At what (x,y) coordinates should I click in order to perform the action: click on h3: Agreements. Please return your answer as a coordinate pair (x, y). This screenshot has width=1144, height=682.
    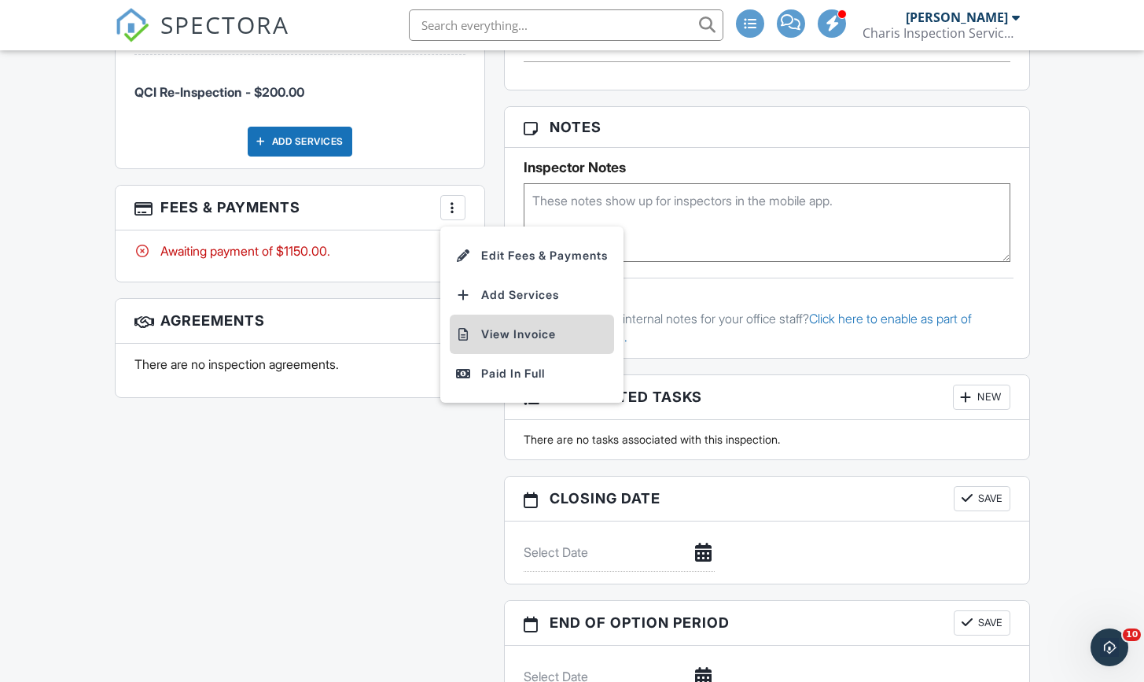
    Looking at the image, I should click on (300, 321).